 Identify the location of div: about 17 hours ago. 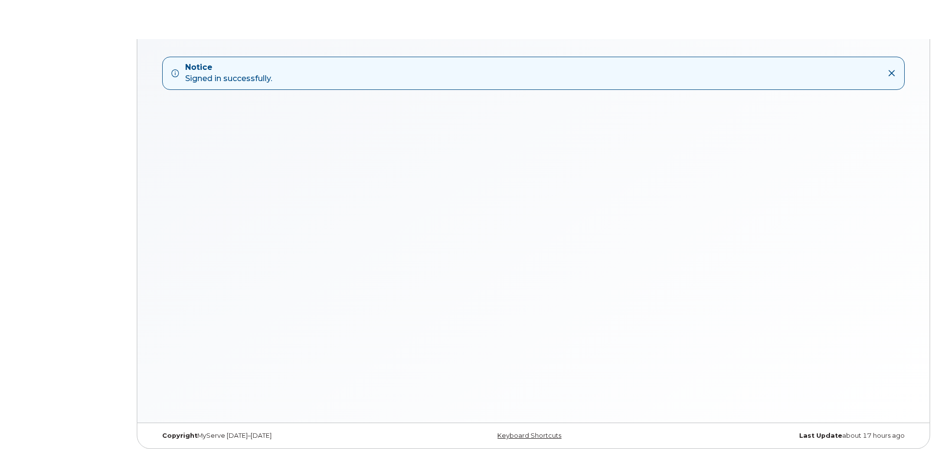
(786, 436).